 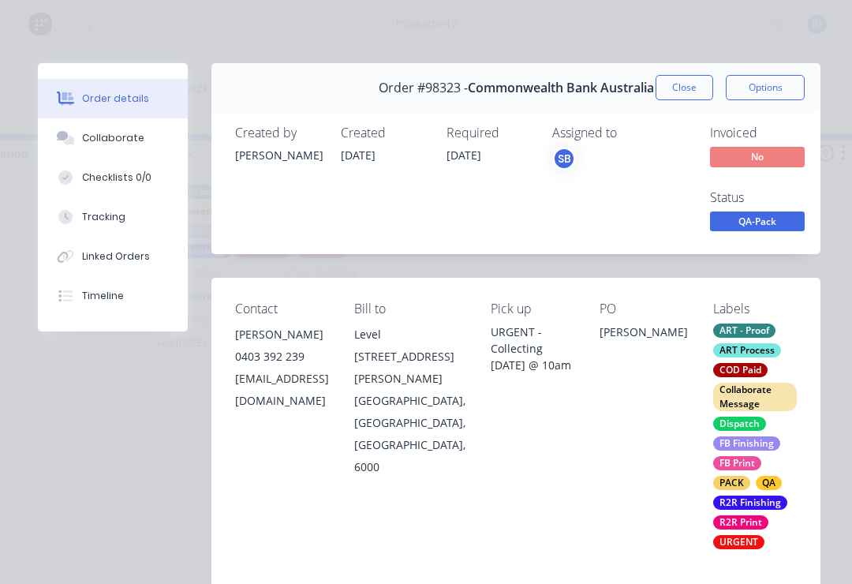 I want to click on div: Labels, so click(x=755, y=309).